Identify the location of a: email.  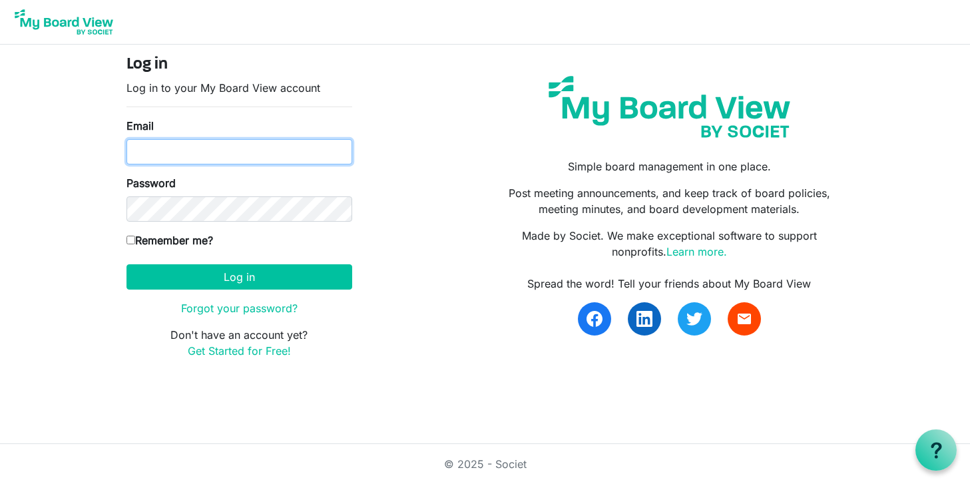
(744, 319).